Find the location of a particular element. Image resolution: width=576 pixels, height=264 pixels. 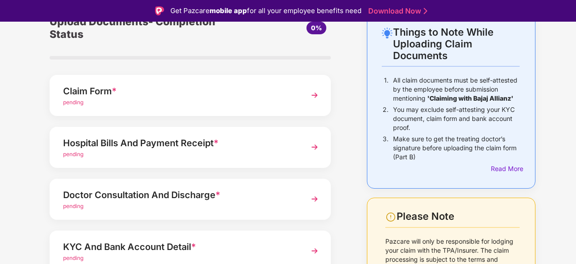

strong: mobile app is located at coordinates (228, 10).